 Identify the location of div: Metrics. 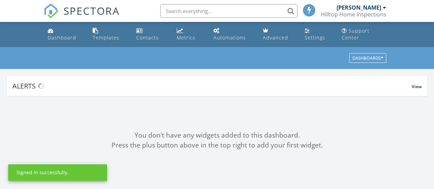
(186, 37).